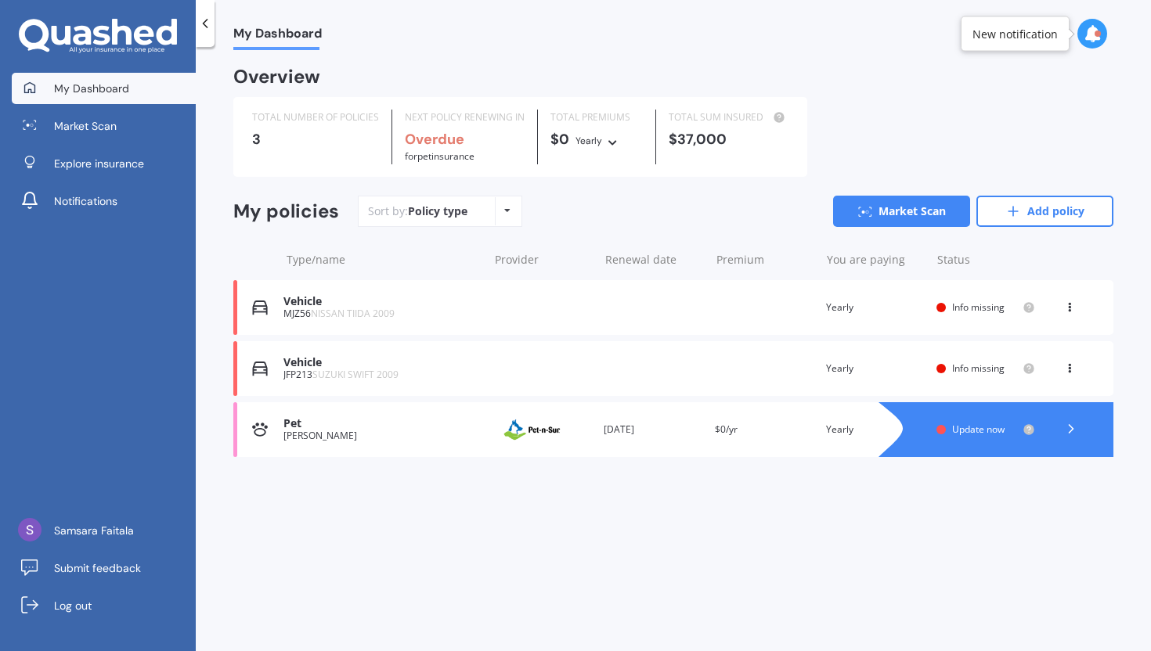 The image size is (1151, 651). Describe the element at coordinates (765, 260) in the screenshot. I see `div: Premium` at that location.